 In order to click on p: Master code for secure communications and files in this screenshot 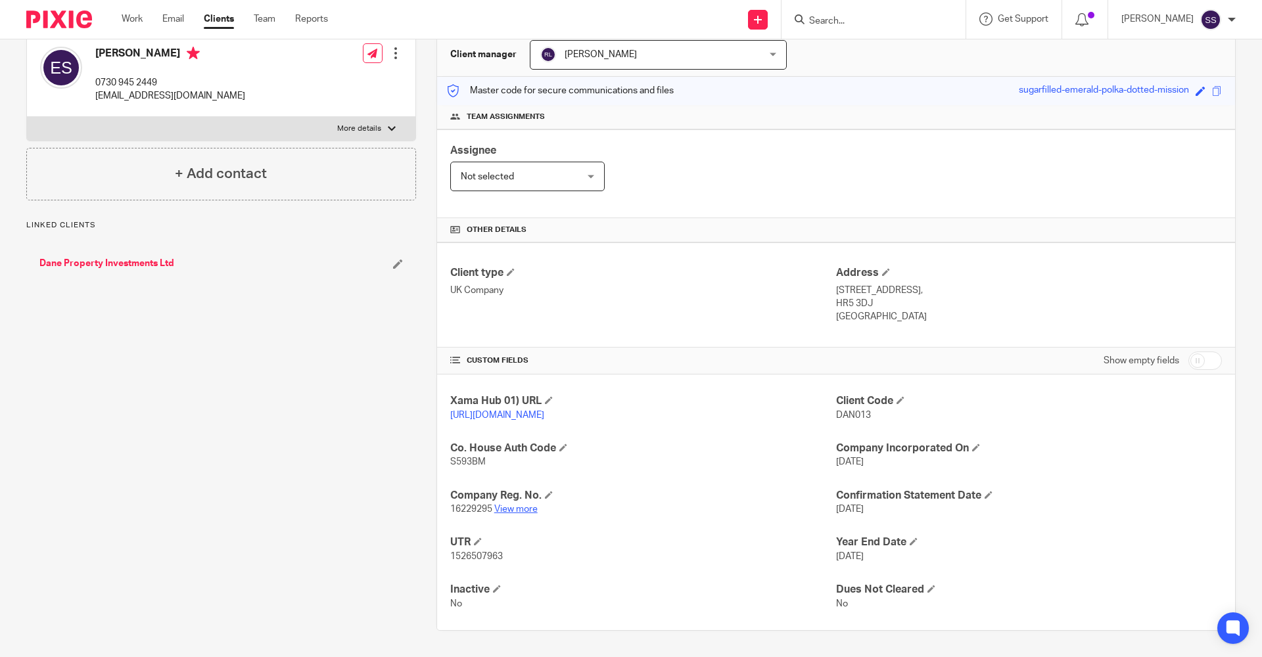, I will do `click(560, 91)`.